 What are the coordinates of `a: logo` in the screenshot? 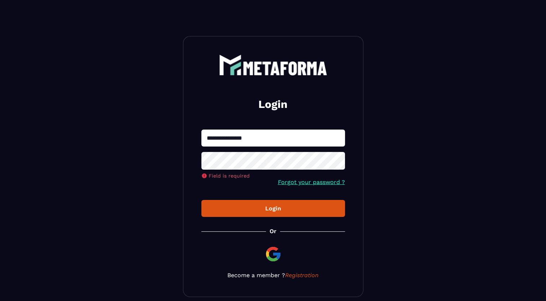 It's located at (273, 65).